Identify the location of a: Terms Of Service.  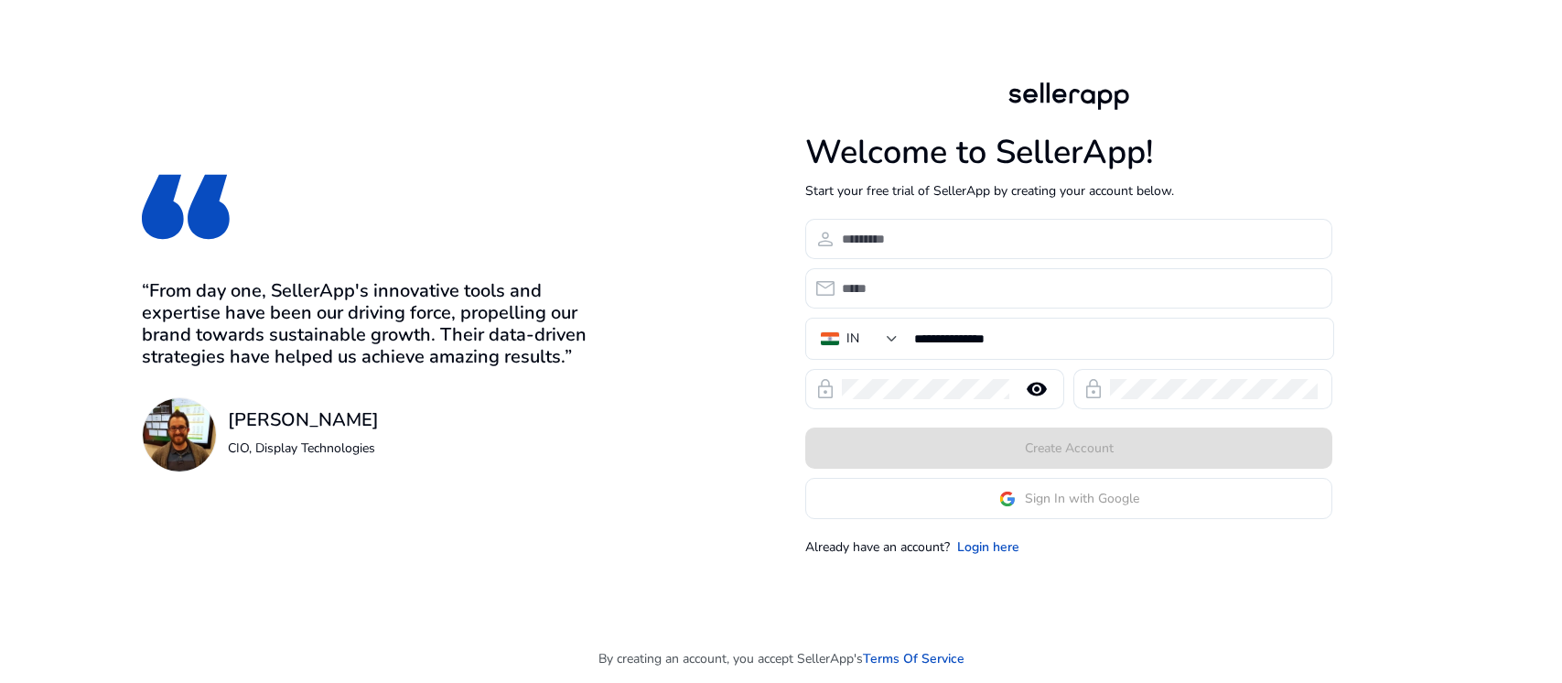
(913, 658).